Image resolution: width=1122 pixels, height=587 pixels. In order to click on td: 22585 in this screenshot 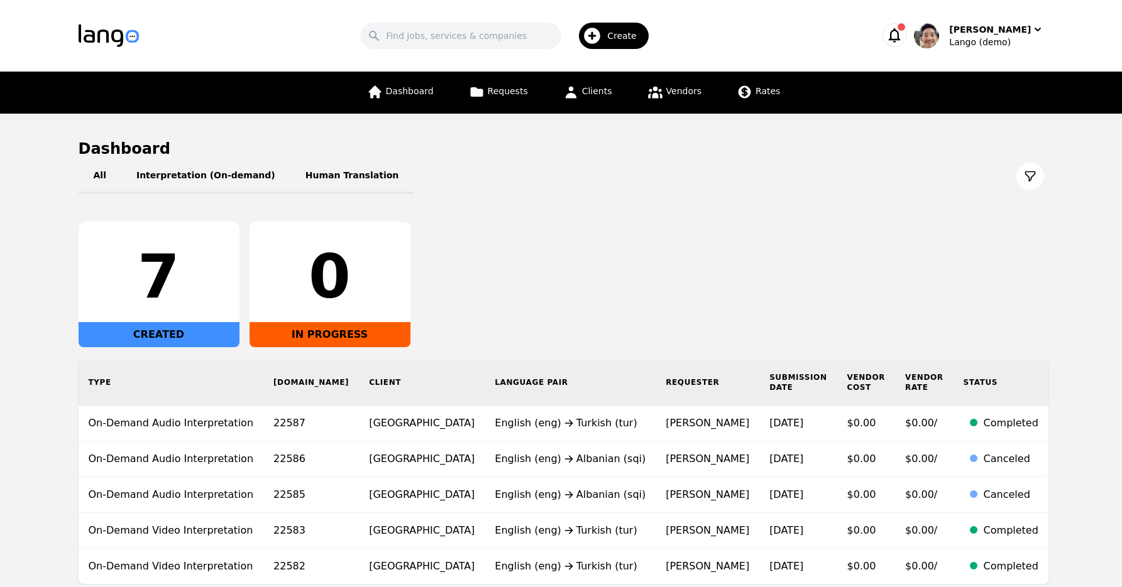, I will do `click(311, 495)`.